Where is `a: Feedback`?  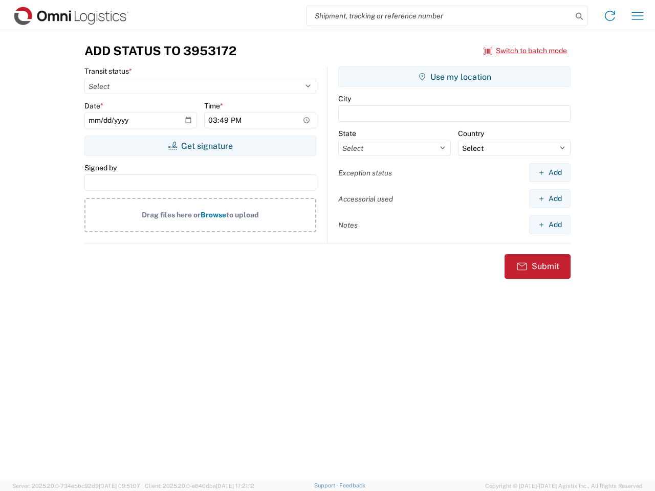
a: Feedback is located at coordinates (352, 485).